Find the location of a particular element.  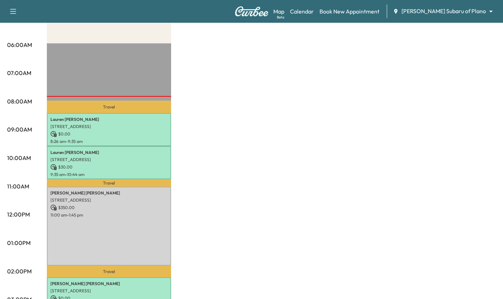

p: 9:35 am - 10:44 am is located at coordinates (109, 174).